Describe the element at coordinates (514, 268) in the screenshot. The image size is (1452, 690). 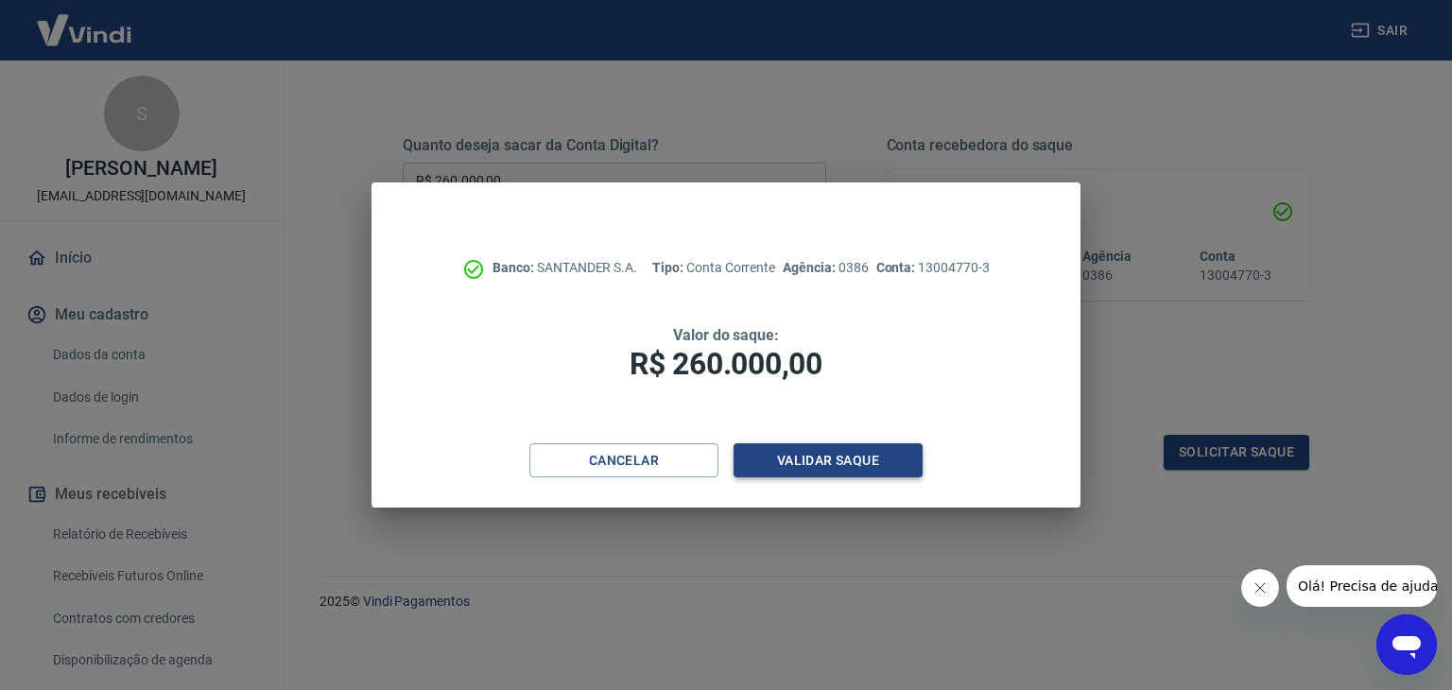
I see `span: Banco:` at that location.